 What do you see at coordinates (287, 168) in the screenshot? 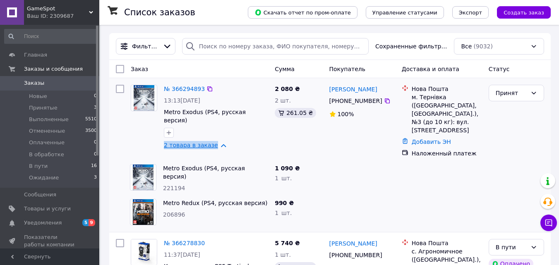
I see `span: 1 090 ₴` at bounding box center [287, 168].